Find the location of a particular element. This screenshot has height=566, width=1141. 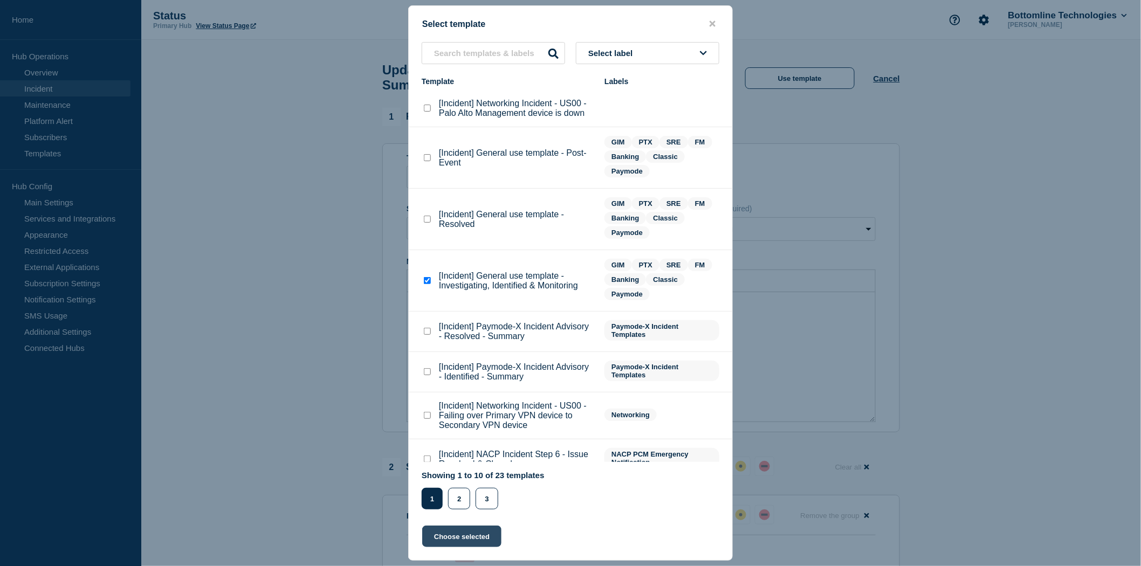

input: [Incident] General use template - Post-Event checkbox is located at coordinates (427, 158).